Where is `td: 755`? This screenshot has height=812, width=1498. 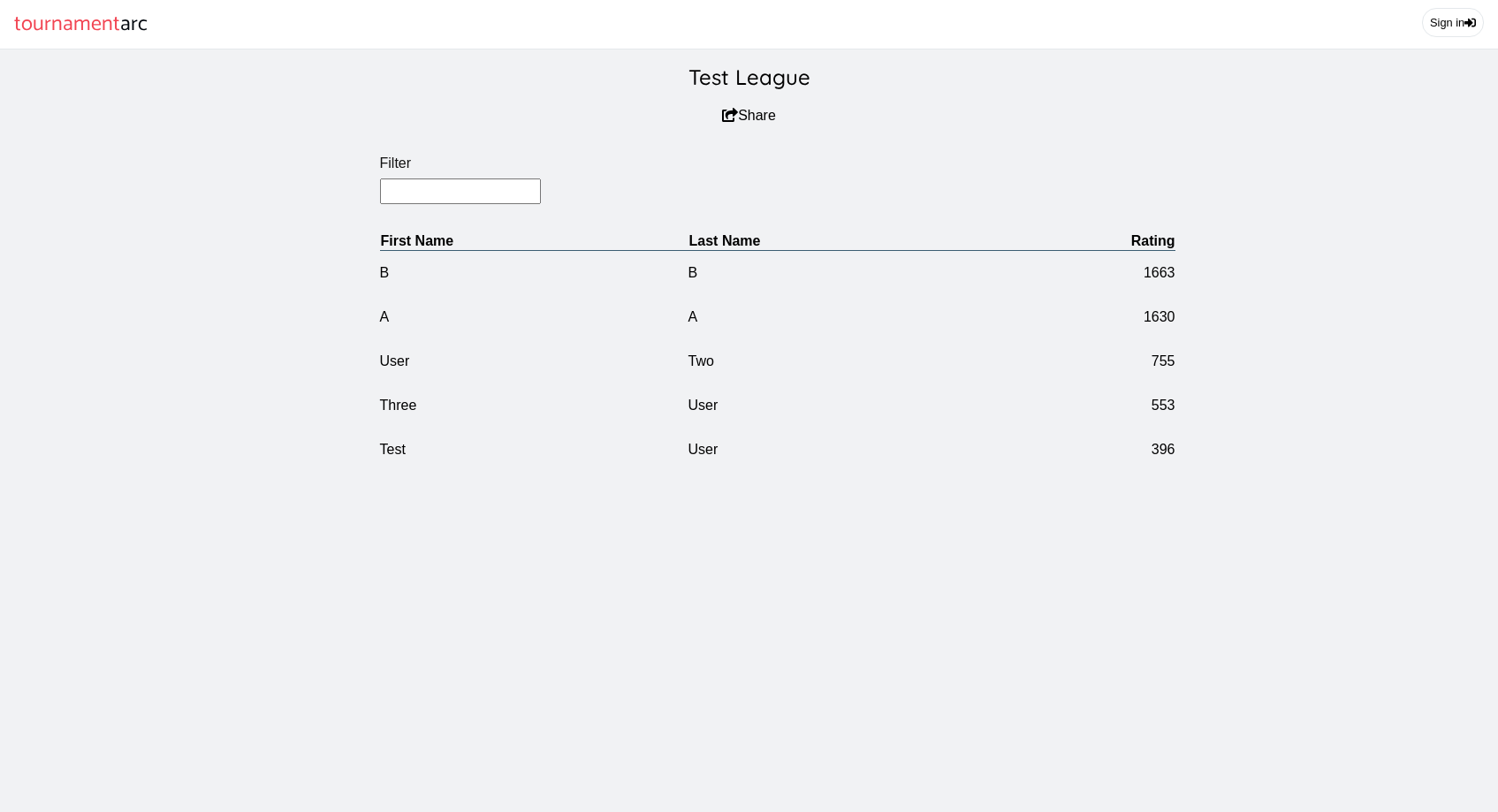
td: 755 is located at coordinates (1082, 361).